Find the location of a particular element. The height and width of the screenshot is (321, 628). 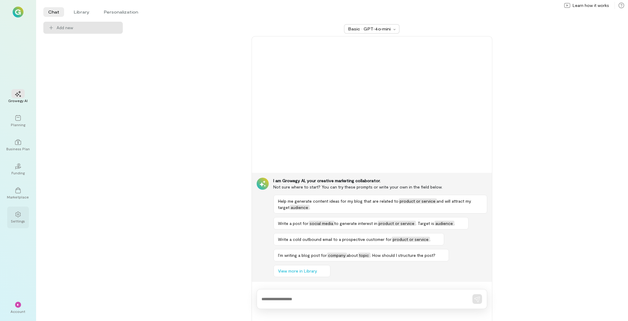

span: about is located at coordinates (352, 255).